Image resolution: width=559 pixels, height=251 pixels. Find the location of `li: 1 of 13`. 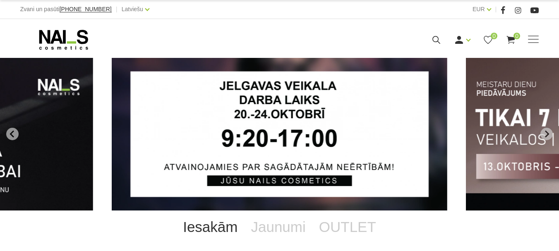

li: 1 of 13 is located at coordinates (279, 134).